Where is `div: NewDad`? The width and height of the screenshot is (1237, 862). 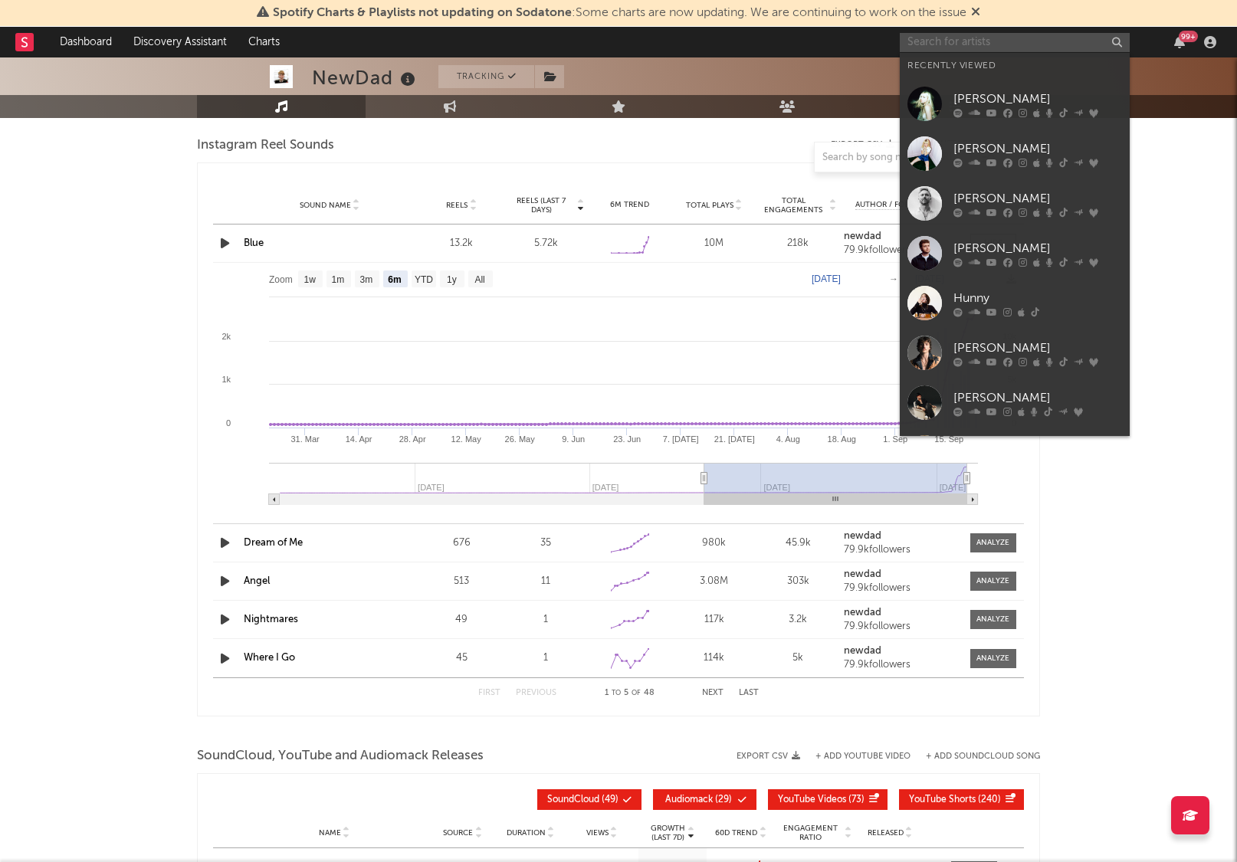
div: NewDad is located at coordinates (366, 77).